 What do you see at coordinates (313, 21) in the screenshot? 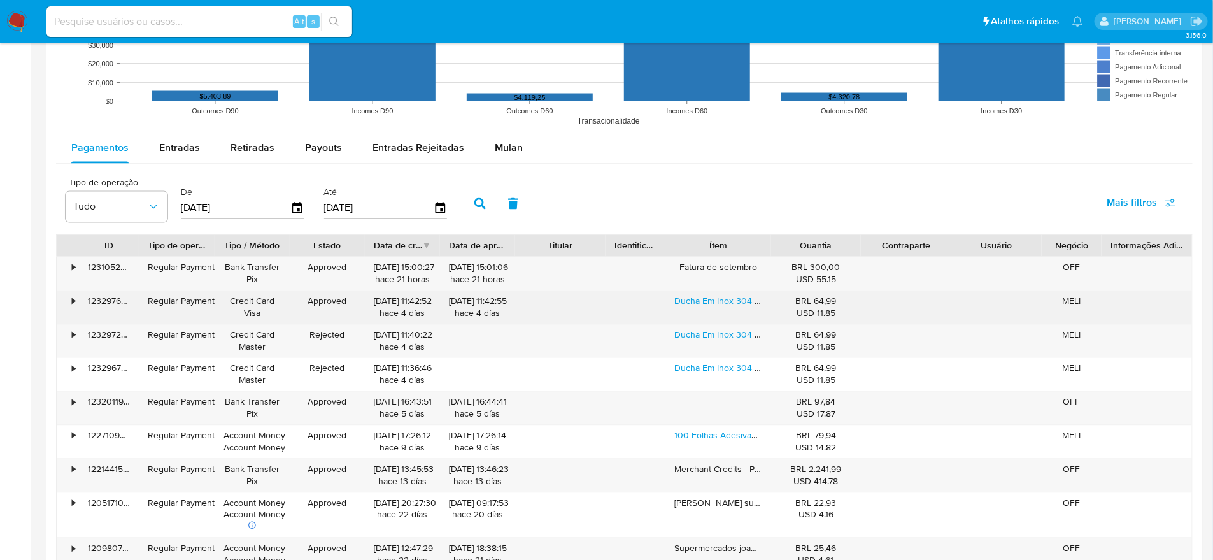
I see `span: s` at bounding box center [313, 21].